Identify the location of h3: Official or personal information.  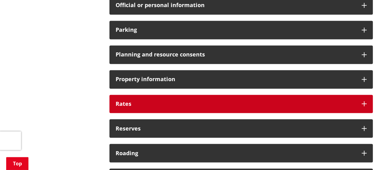
(236, 5).